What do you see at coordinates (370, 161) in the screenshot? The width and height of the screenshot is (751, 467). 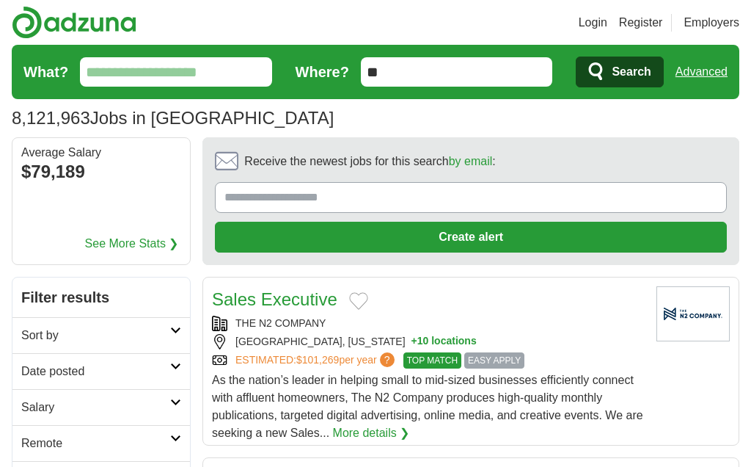 I see `span: Receive the newest jobs for this search :` at bounding box center [370, 161].